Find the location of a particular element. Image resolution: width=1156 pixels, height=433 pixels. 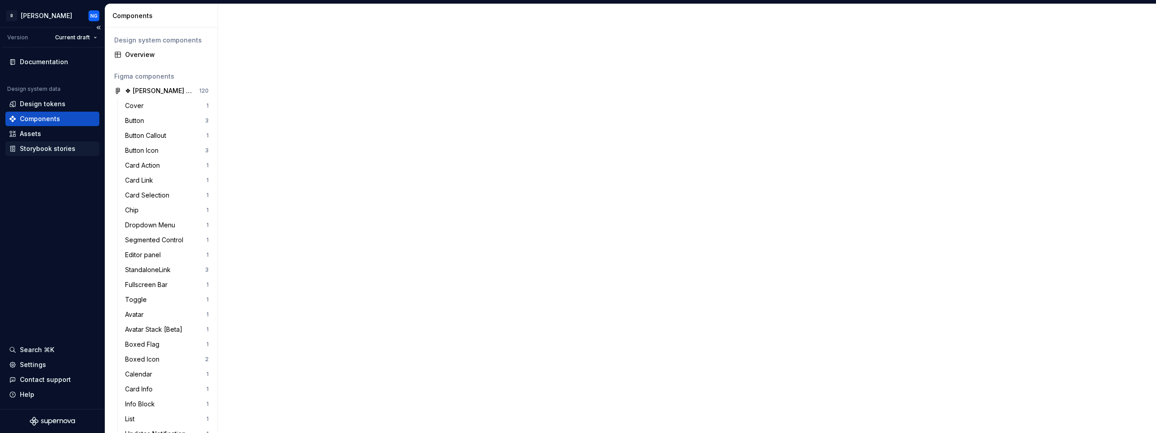

a: List1 is located at coordinates (167, 419).